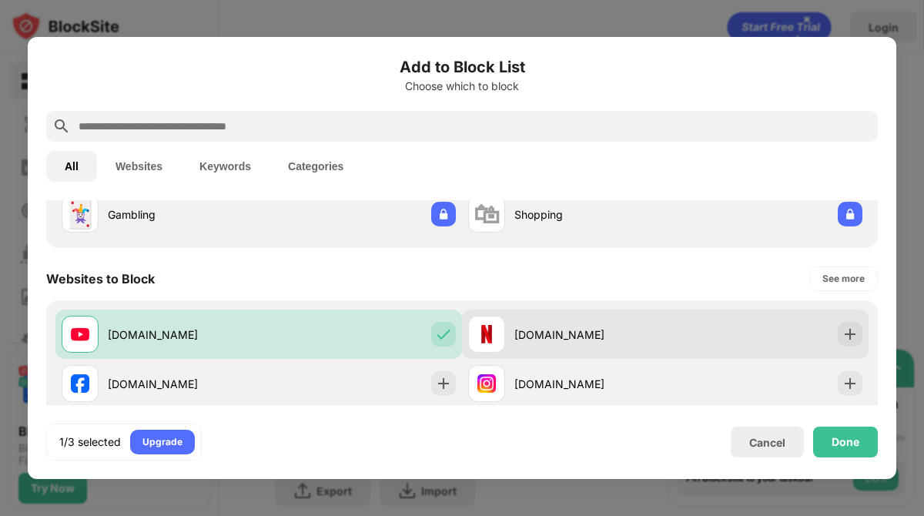  I want to click on div: Cancel, so click(767, 442).